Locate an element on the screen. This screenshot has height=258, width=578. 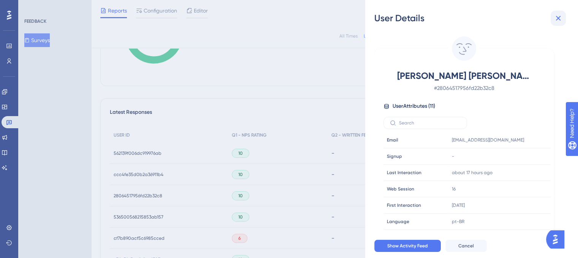
button: Cancel is located at coordinates (466, 246).